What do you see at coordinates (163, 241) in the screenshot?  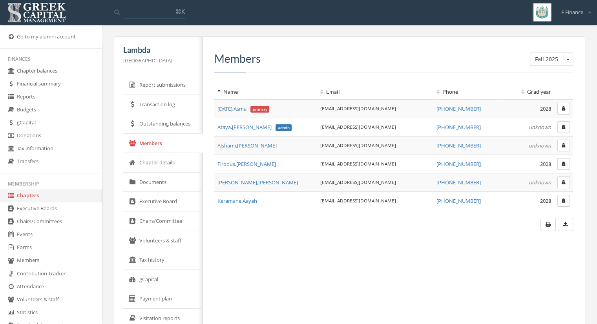 I see `a: Volunteers & staff` at bounding box center [163, 241].